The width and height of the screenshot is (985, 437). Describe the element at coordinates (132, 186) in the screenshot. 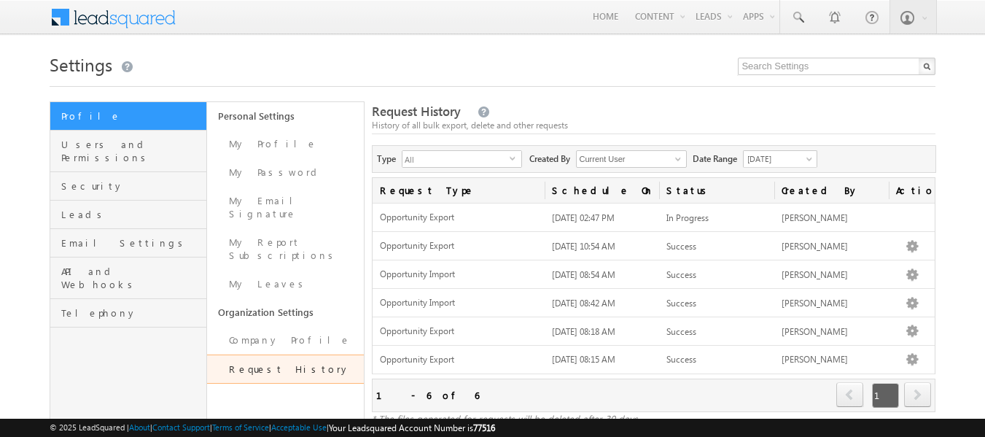

I see `span: Security` at that location.